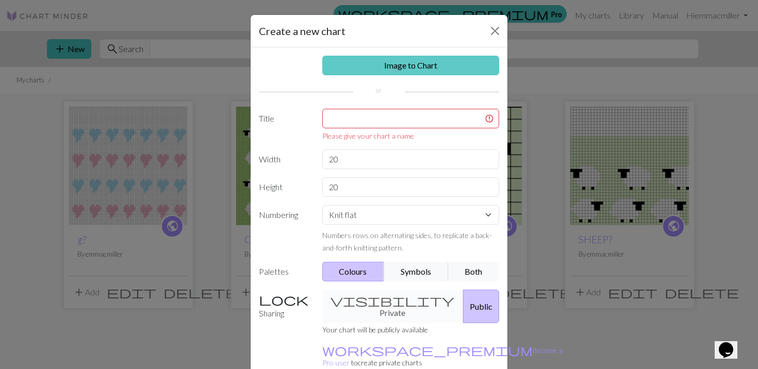 The width and height of the screenshot is (758, 369). What do you see at coordinates (416, 272) in the screenshot?
I see `button: Symbols` at bounding box center [416, 272].